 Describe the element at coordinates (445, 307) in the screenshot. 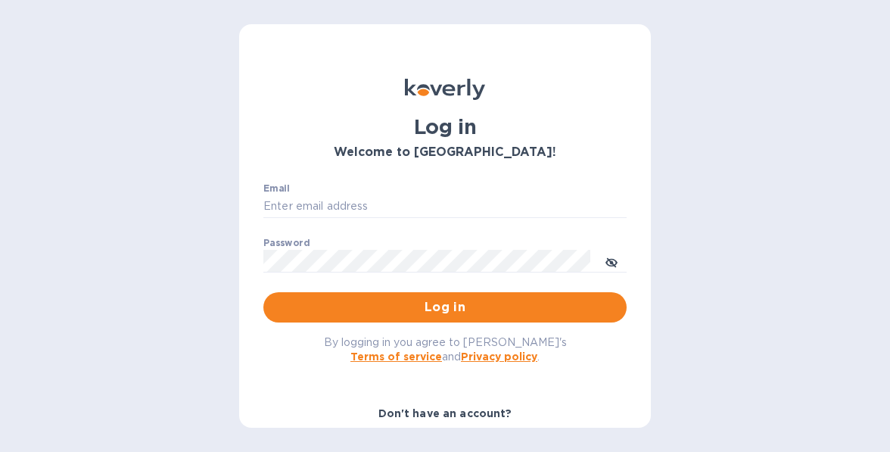

I see `span: Log in` at that location.